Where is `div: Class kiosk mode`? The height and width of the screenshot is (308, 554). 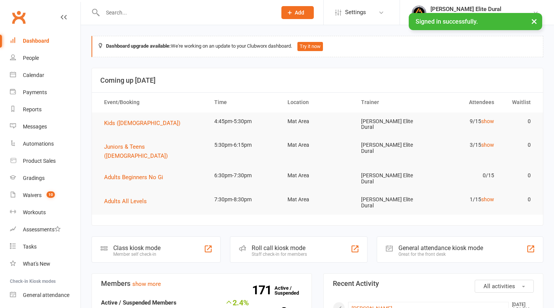
div: Class kiosk mode is located at coordinates (137, 248).